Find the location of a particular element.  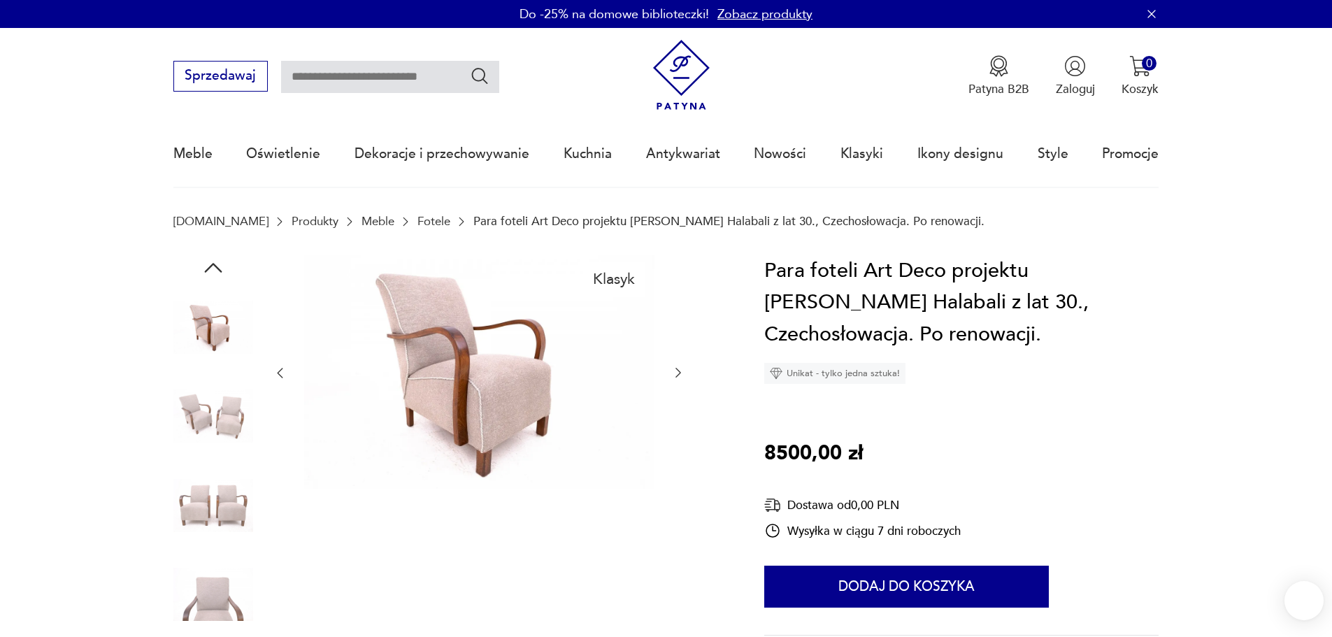

a: Style is located at coordinates (1053, 154).